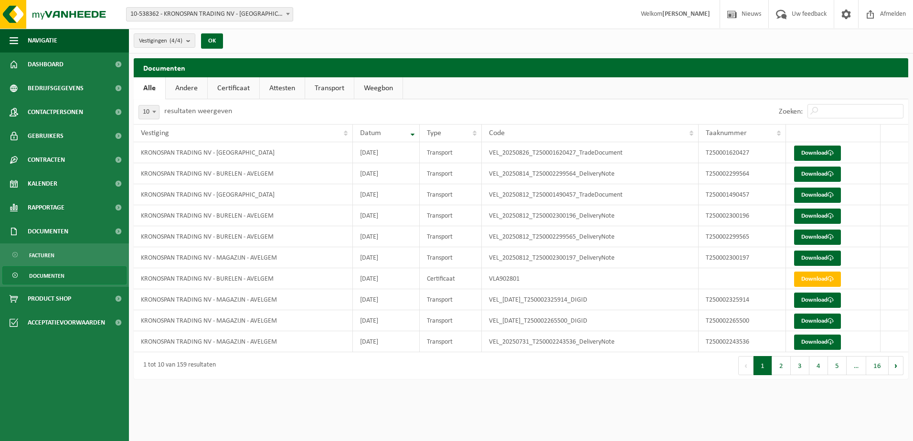  Describe the element at coordinates (791, 112) in the screenshot. I see `label: Zoeken:` at that location.